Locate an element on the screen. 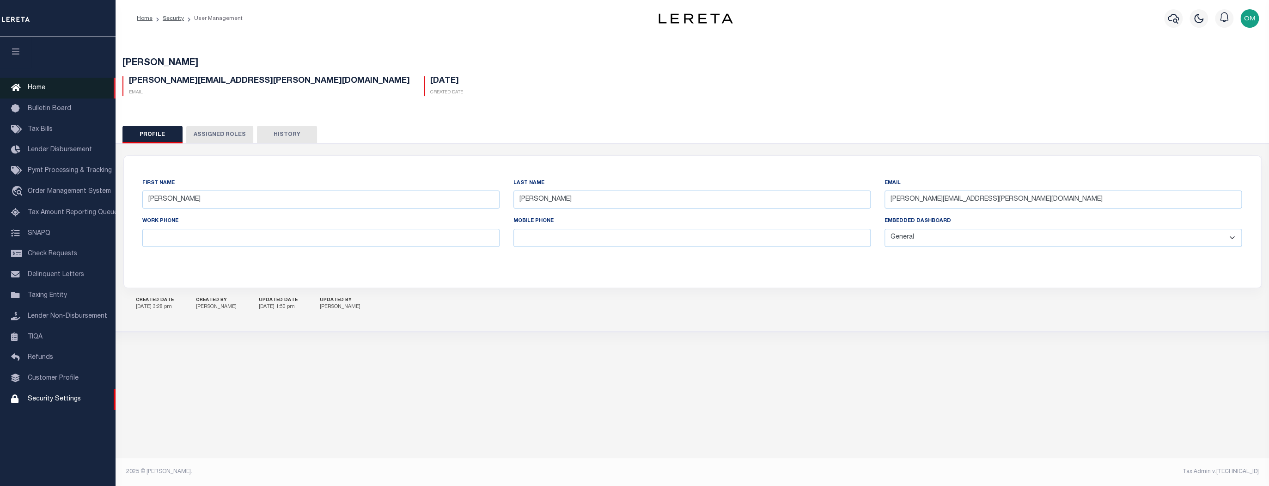 This screenshot has width=1269, height=486. span: Tax Bills is located at coordinates (40, 129).